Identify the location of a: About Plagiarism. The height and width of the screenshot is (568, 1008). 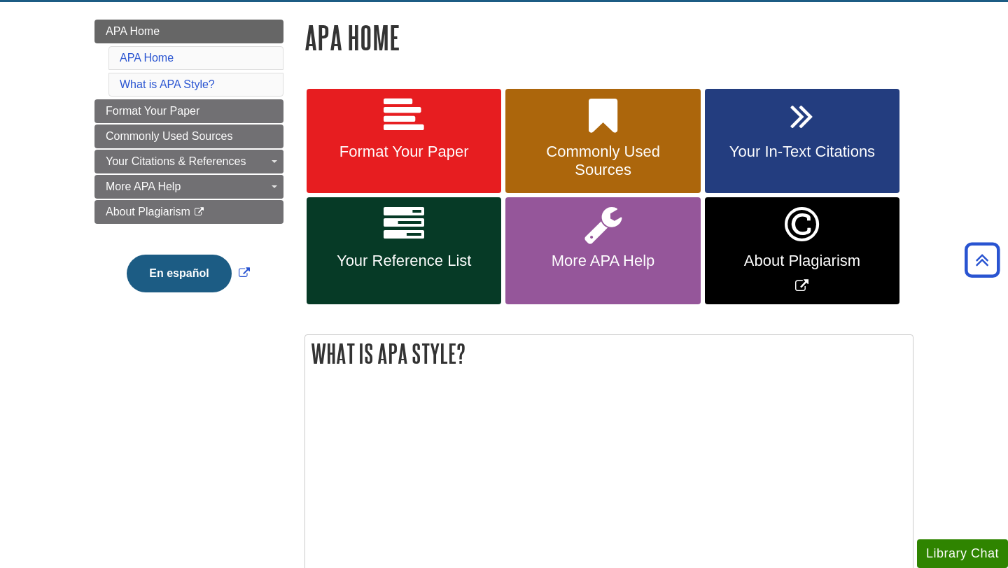
(189, 212).